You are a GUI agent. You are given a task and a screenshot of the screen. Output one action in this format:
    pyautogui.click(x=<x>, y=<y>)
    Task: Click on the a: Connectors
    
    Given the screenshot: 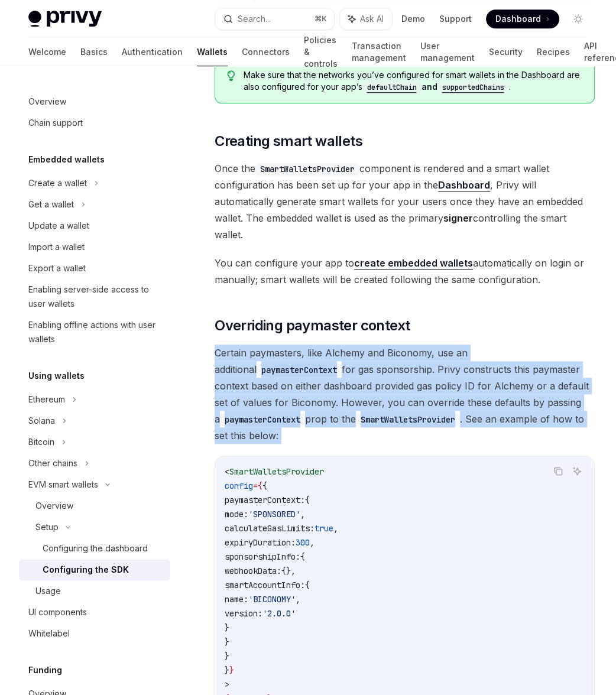 What is the action you would take?
    pyautogui.click(x=266, y=52)
    